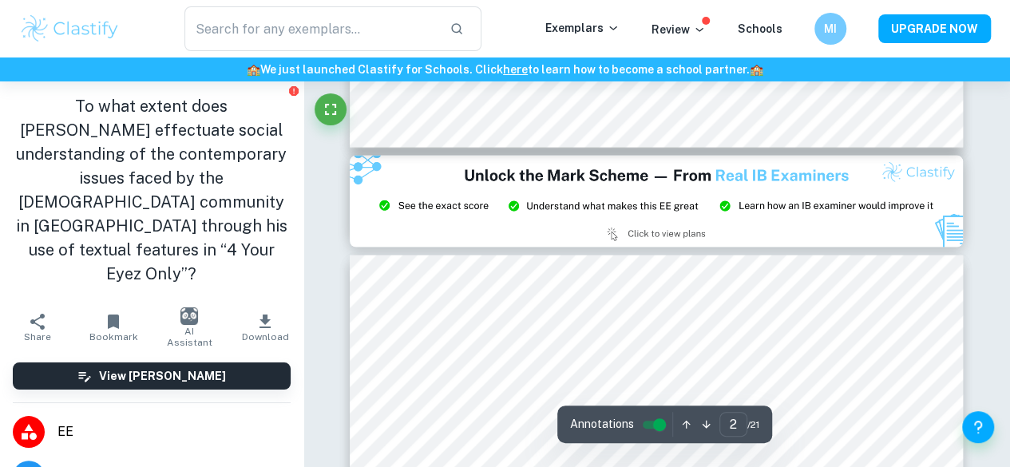 This screenshot has width=1010, height=467. What do you see at coordinates (504, 69) in the screenshot?
I see `h6: We just launched Clastify for Schools. Click to learn how to become a school partner.` at bounding box center [504, 69].